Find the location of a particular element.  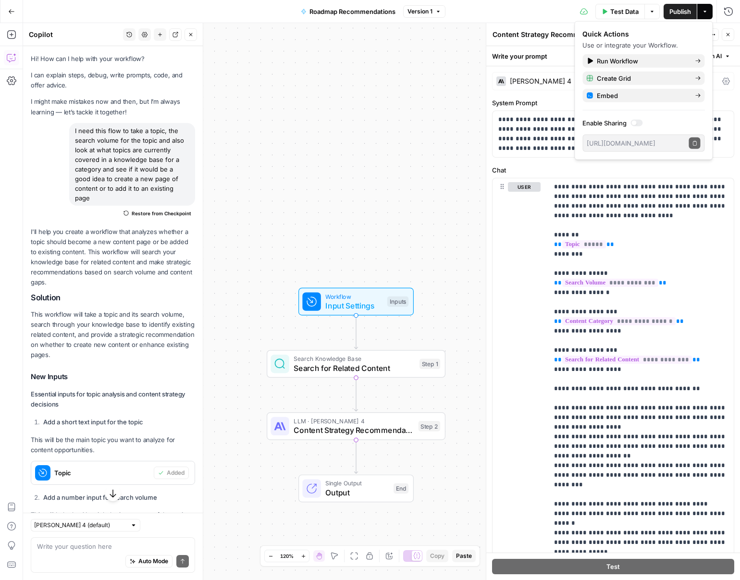

g: Edge from step_1 to step_2 is located at coordinates (356, 395).